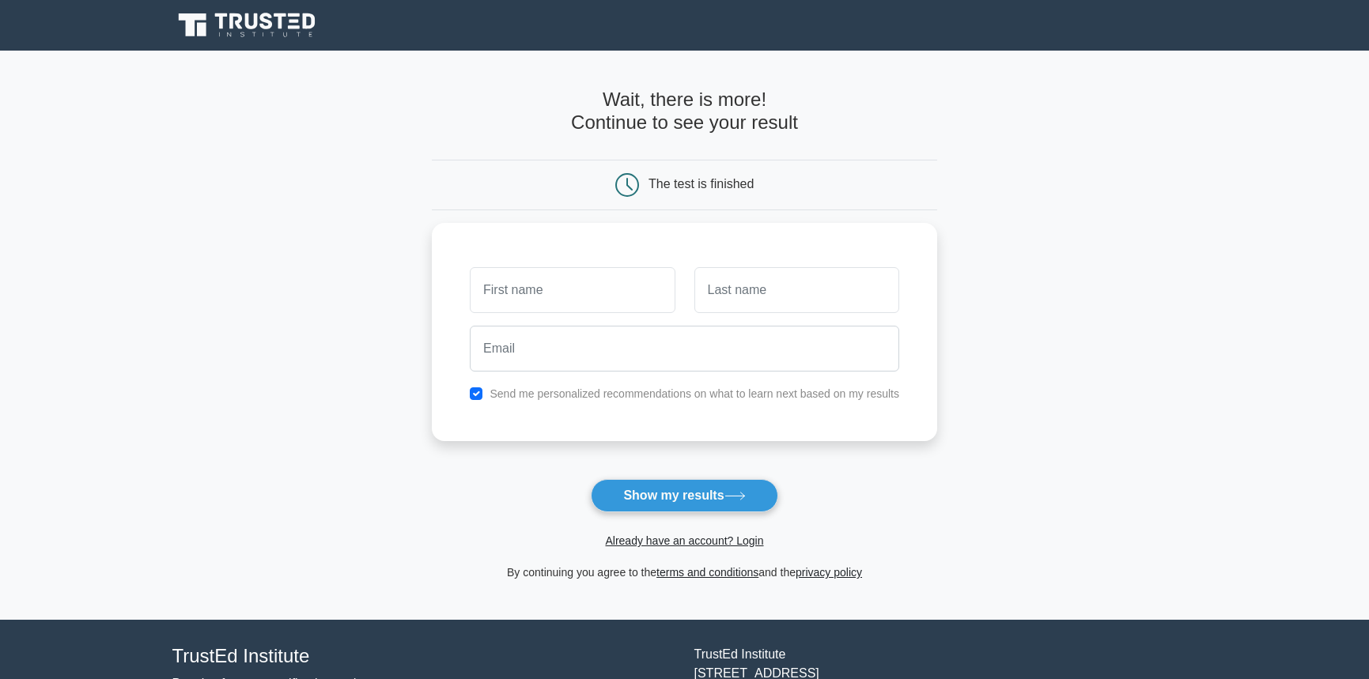 The width and height of the screenshot is (1369, 679). Describe the element at coordinates (684, 541) in the screenshot. I see `a: Already have an account? Login` at that location.